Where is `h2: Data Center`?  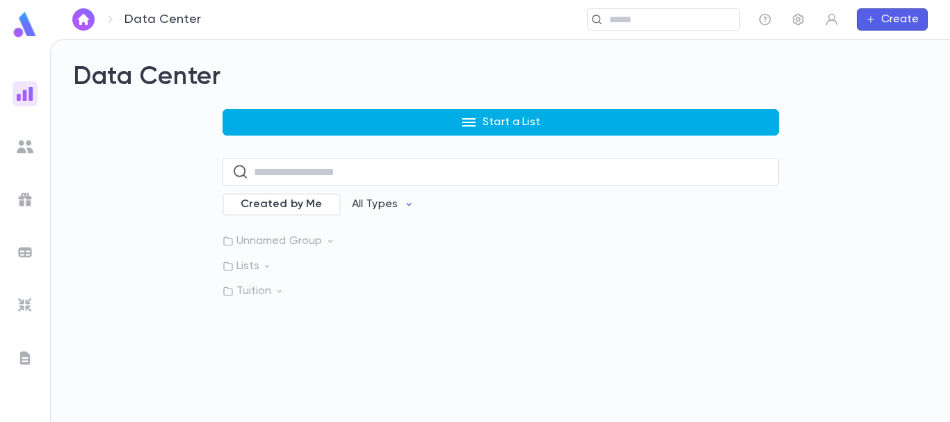 h2: Data Center is located at coordinates (500, 77).